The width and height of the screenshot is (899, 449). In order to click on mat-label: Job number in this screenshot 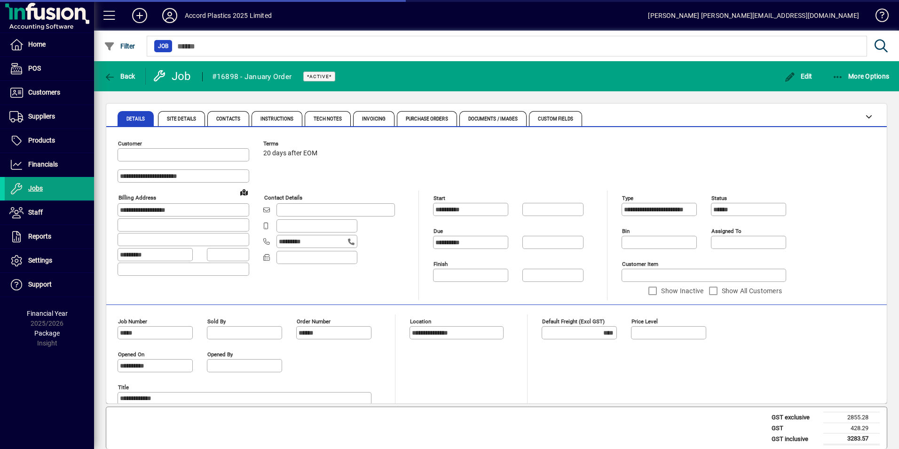, I will do `click(133, 321)`.